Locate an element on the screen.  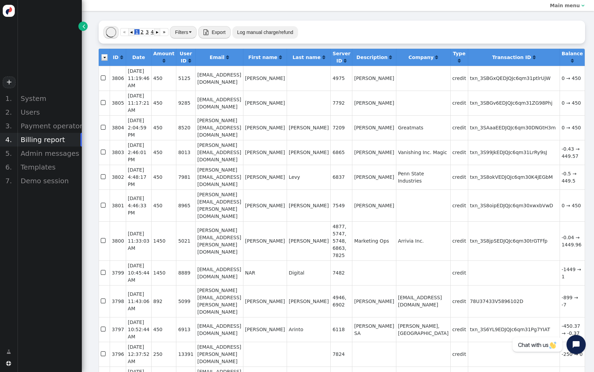
td: 7482 is located at coordinates (341, 273).